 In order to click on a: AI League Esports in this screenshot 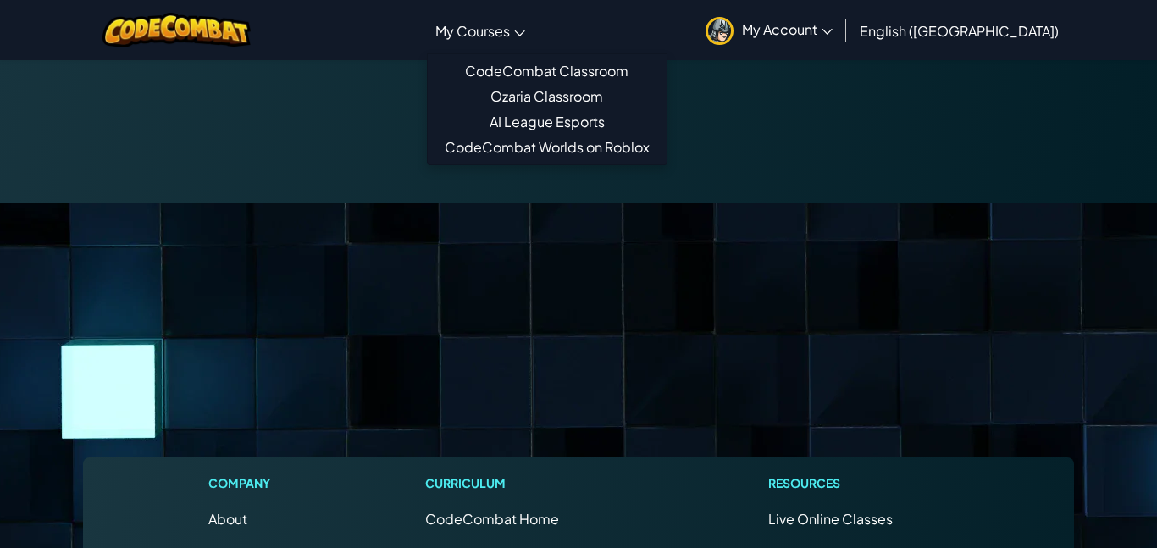, I will do `click(547, 122)`.